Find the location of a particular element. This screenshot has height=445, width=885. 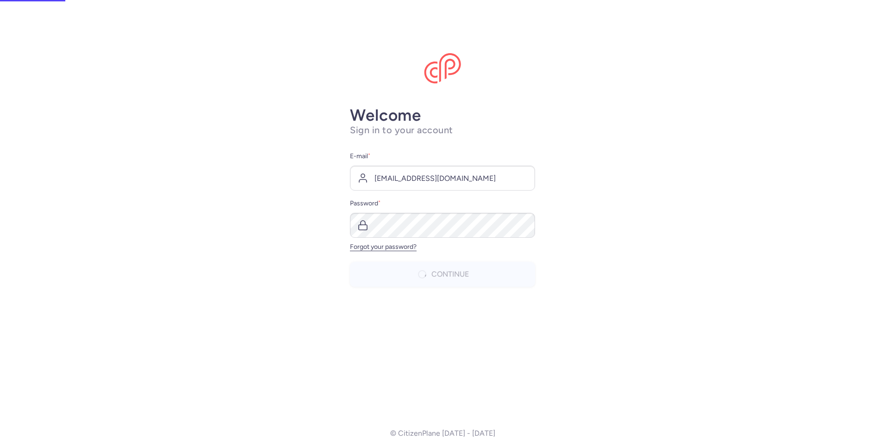

span: Continue is located at coordinates (450, 274).